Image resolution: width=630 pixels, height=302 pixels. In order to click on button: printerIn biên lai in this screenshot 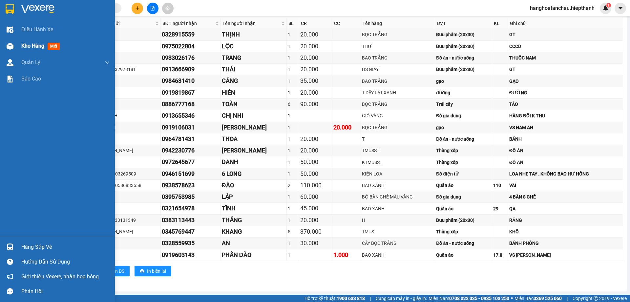, I will do `click(153, 271)`.